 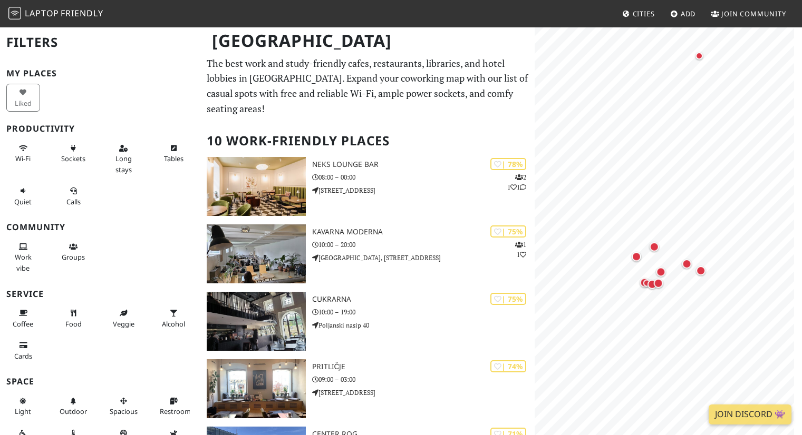 What do you see at coordinates (73, 159) in the screenshot?
I see `span: Power sockets` at bounding box center [73, 159].